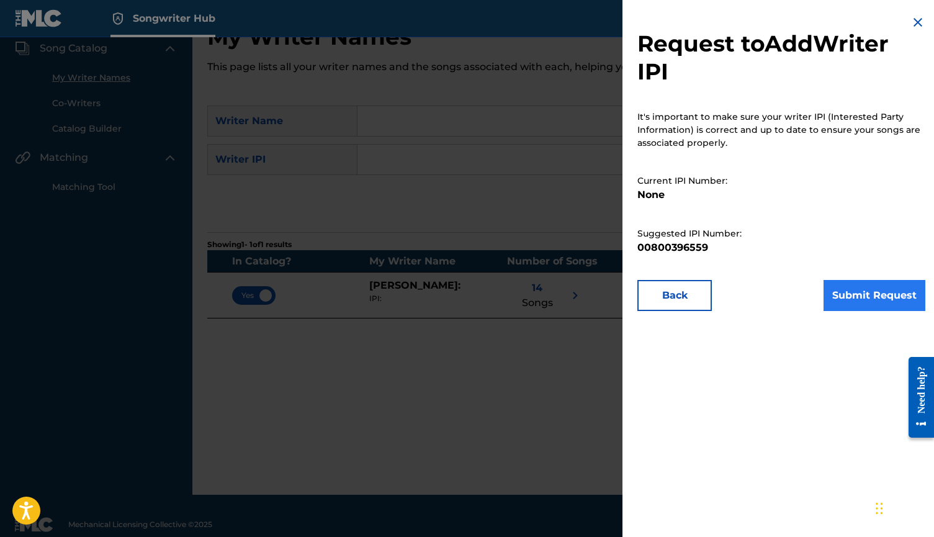  Describe the element at coordinates (674, 295) in the screenshot. I see `button: Back` at that location.